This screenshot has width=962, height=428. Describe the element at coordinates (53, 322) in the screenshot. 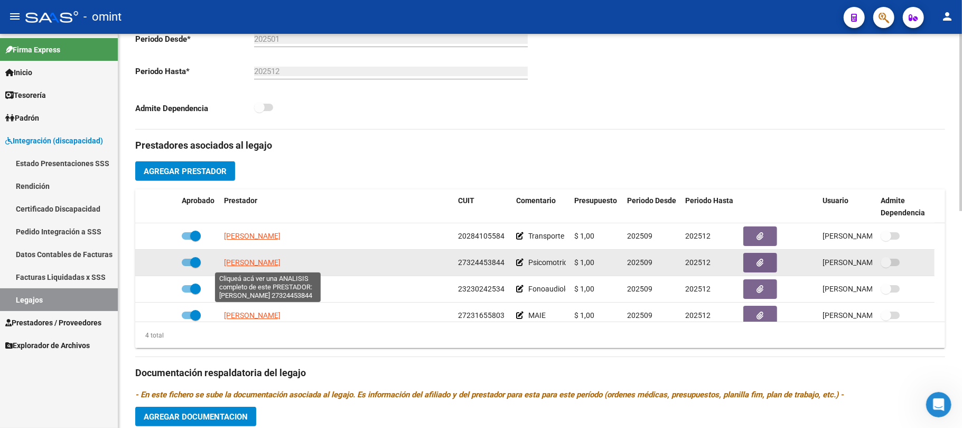

I see `span: Prestadores / Proveedores` at that location.